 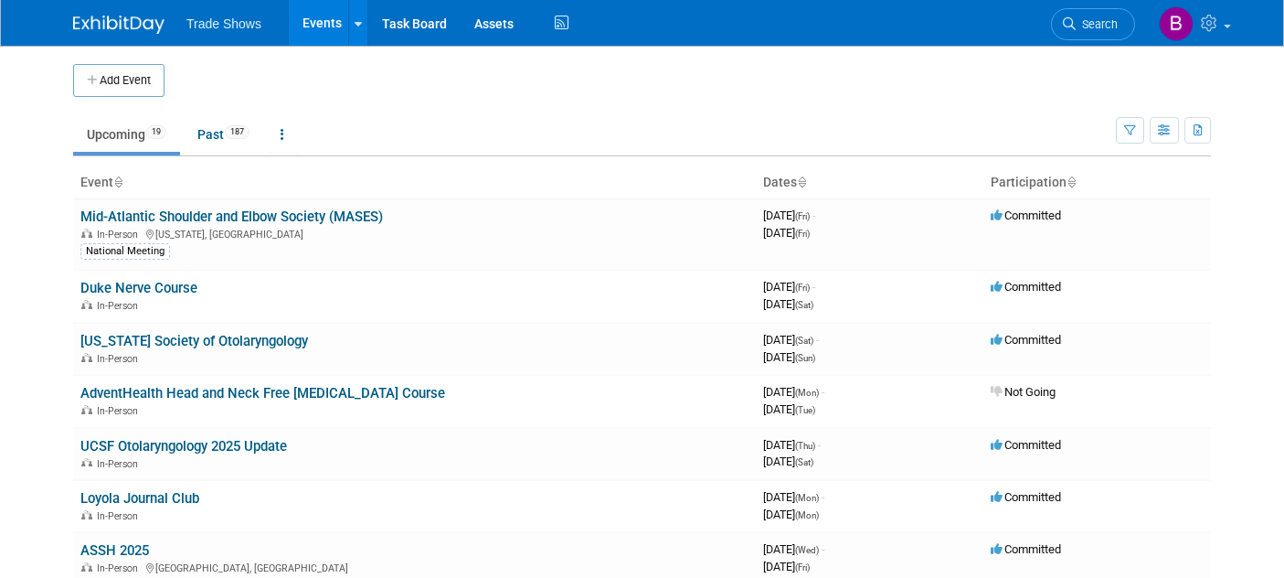 I want to click on th: Dates, so click(x=869, y=183).